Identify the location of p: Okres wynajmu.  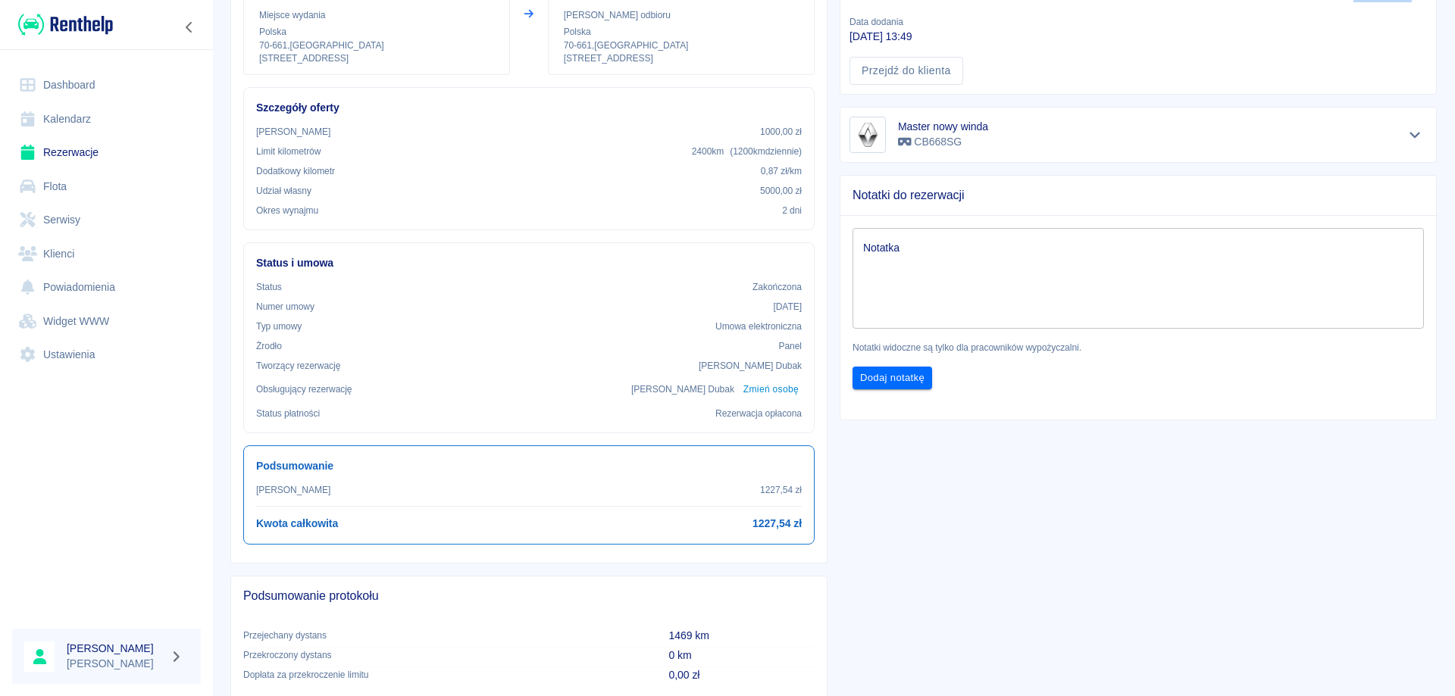
(287, 211).